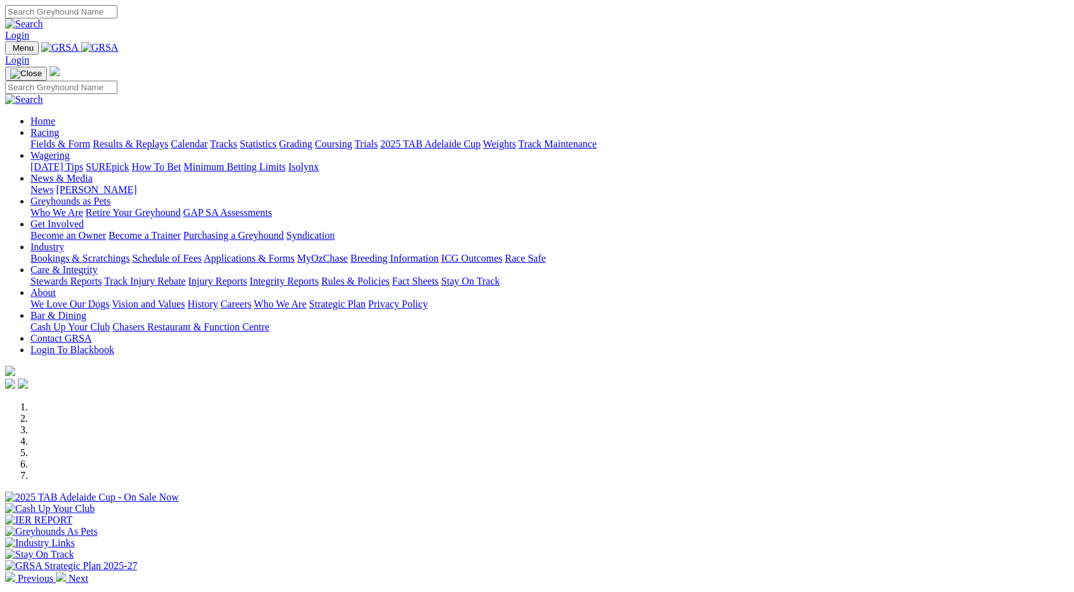  Describe the element at coordinates (42, 189) in the screenshot. I see `a: News` at that location.